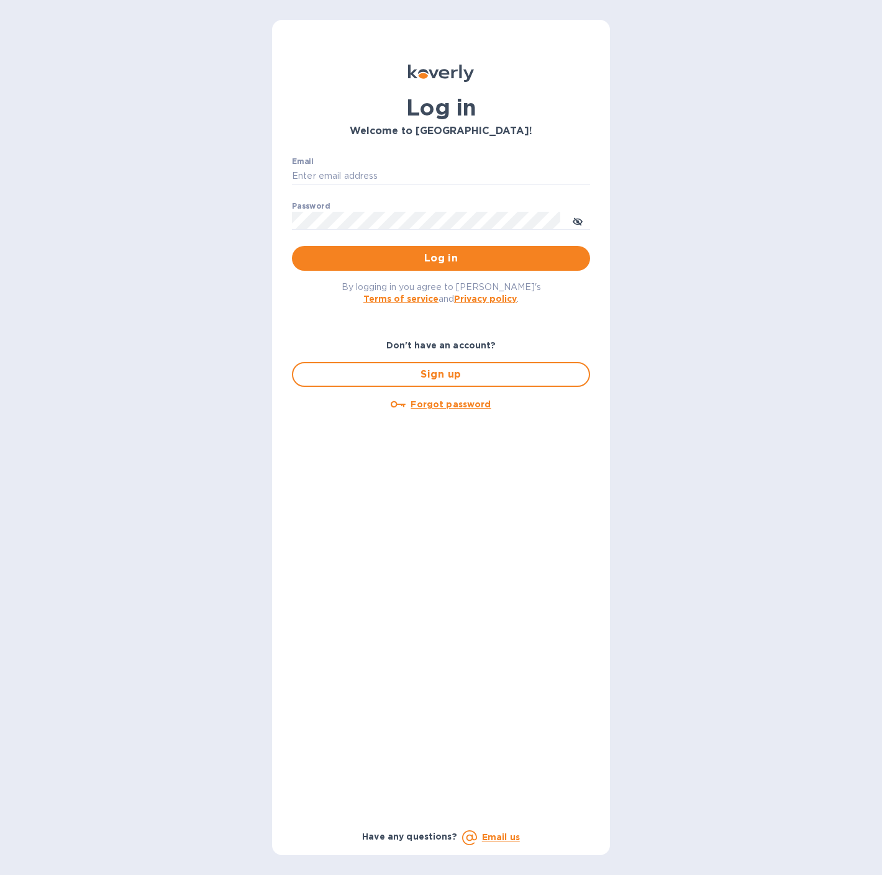 Image resolution: width=882 pixels, height=875 pixels. Describe the element at coordinates (441, 374) in the screenshot. I see `button: Sign up` at that location.